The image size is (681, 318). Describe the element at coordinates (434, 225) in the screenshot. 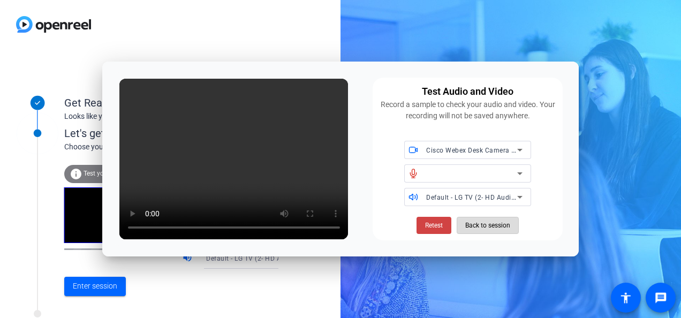

I see `button: Retest` at that location.